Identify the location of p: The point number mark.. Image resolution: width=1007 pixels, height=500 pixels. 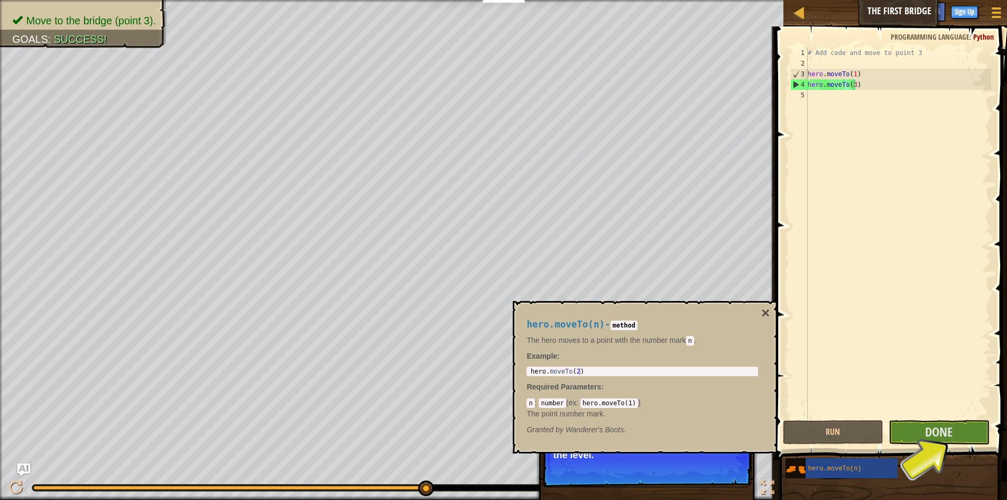
(643, 414).